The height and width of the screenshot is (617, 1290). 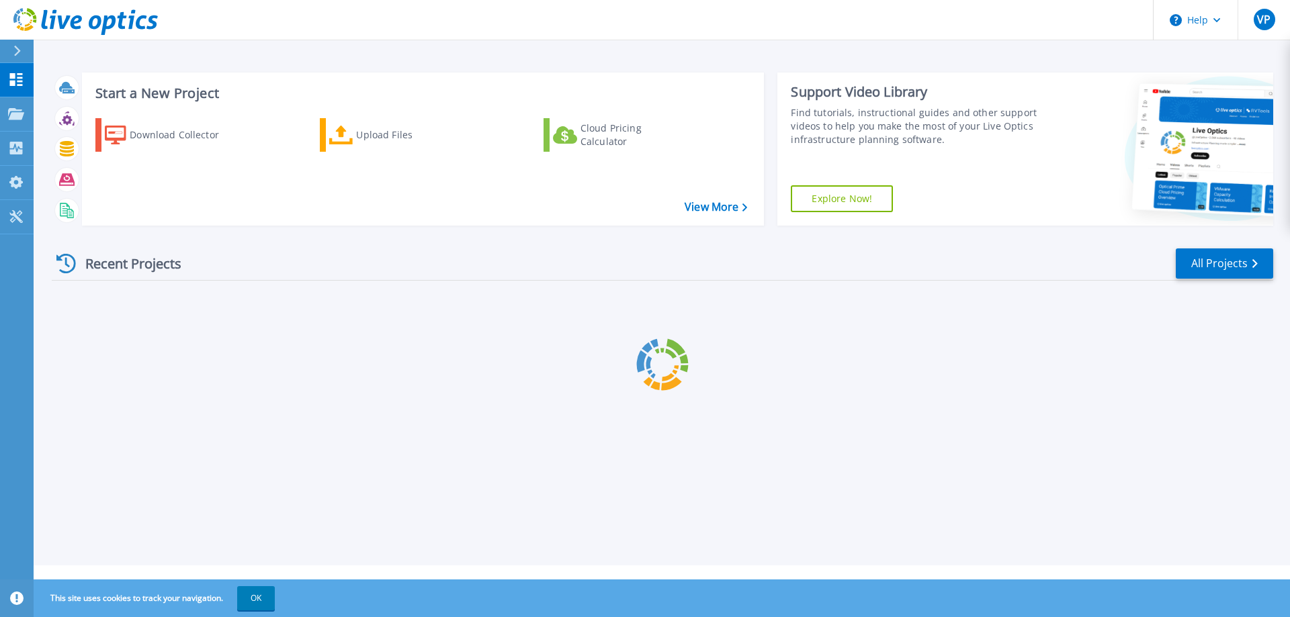 What do you see at coordinates (256, 598) in the screenshot?
I see `button: OK` at bounding box center [256, 598].